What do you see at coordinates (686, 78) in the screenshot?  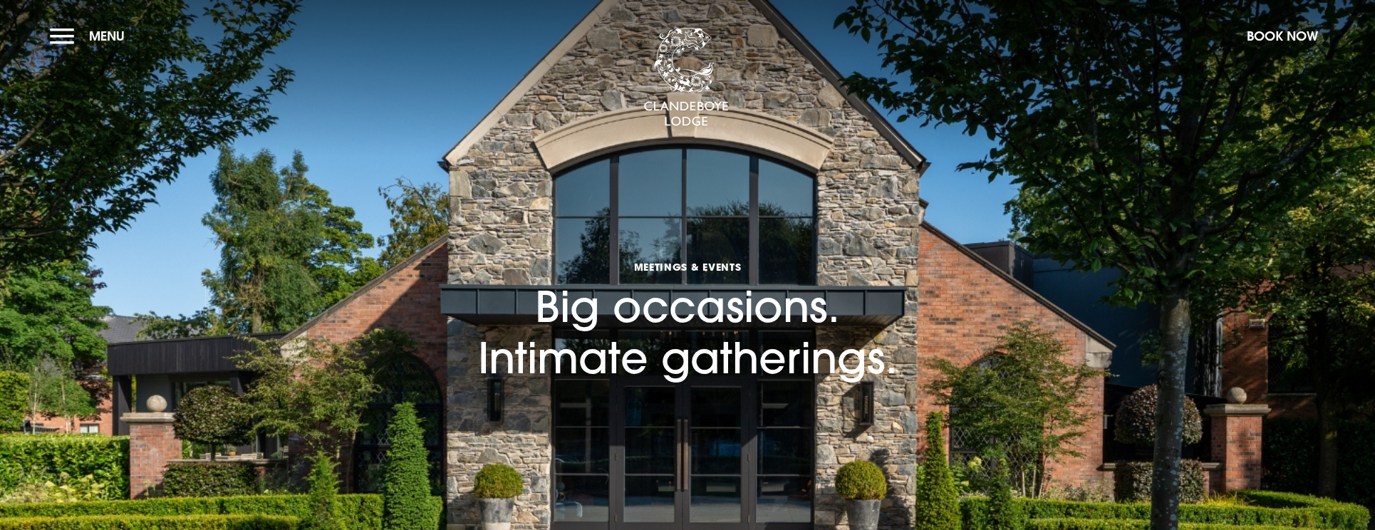 I see `img: Clandeboye Lodge` at bounding box center [686, 78].